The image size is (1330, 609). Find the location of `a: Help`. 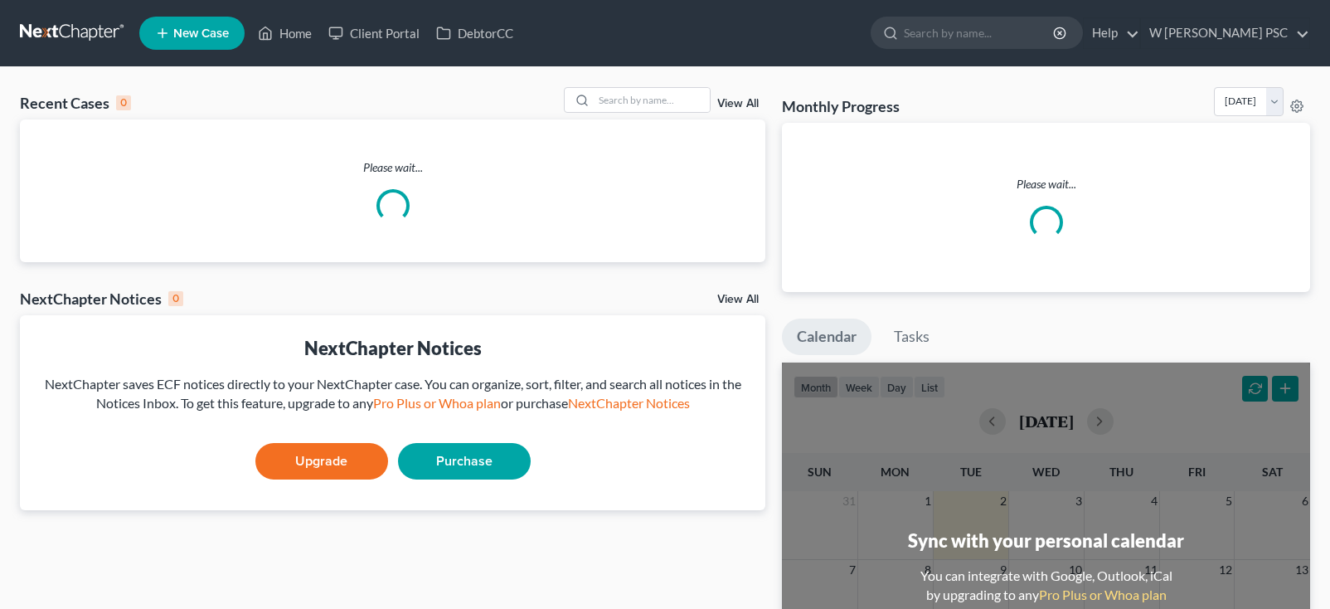

a: Help is located at coordinates (1111, 33).